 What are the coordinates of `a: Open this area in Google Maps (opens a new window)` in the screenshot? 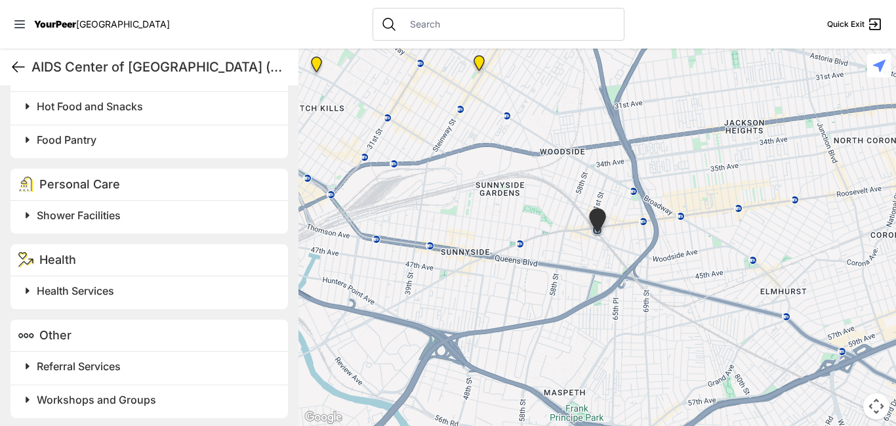 It's located at (323, 417).